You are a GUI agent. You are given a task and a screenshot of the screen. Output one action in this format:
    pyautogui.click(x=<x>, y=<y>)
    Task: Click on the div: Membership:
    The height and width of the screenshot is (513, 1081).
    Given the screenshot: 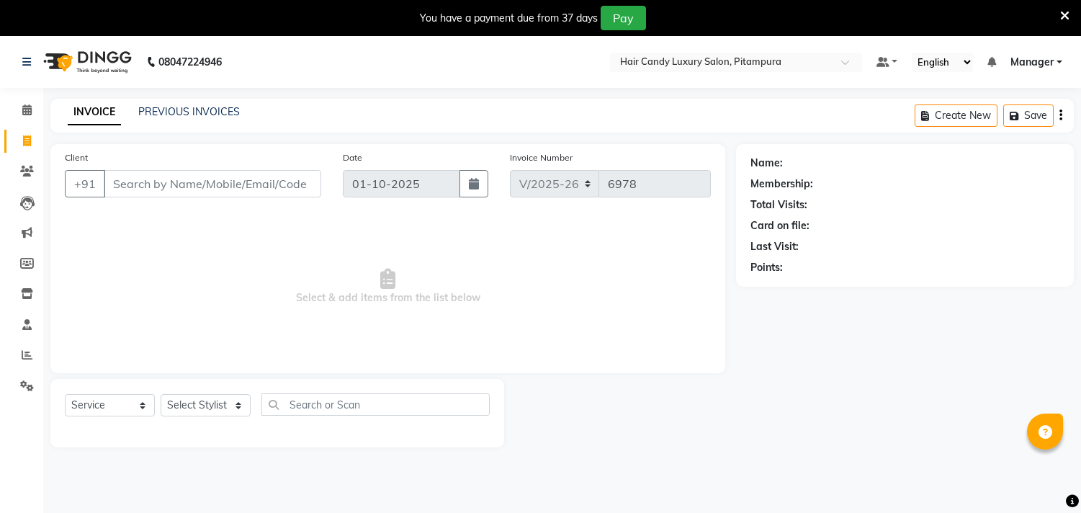 What is the action you would take?
    pyautogui.click(x=782, y=184)
    